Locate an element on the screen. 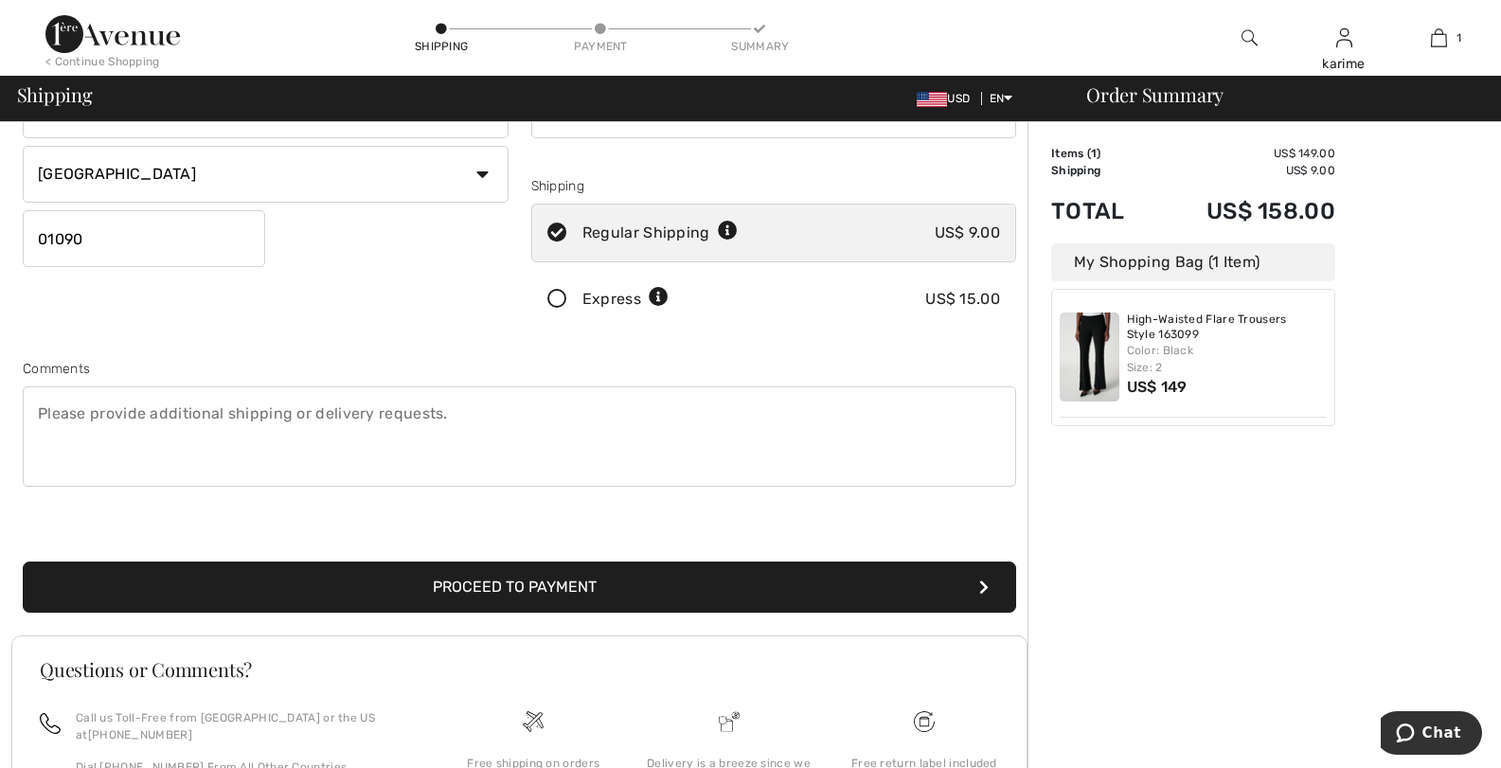  h3: Questions or Comments? is located at coordinates (519, 670).